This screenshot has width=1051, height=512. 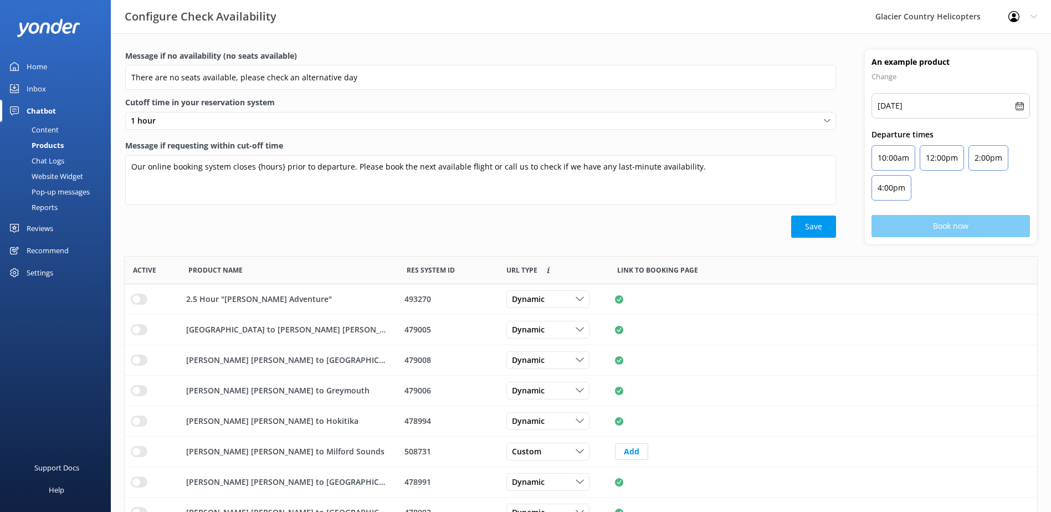 I want to click on label: Cutoff time in your reservation system, so click(x=480, y=103).